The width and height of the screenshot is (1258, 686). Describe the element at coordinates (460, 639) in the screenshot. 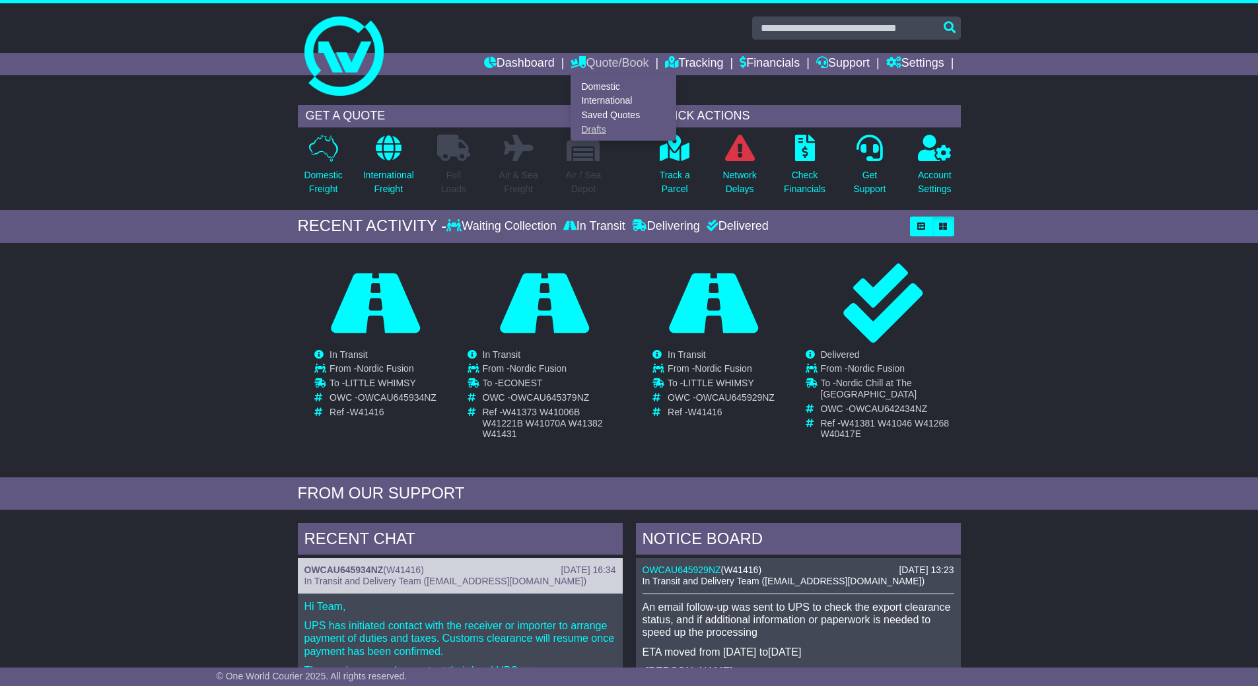

I see `p: UPS has initiated contact with the receiver or importer to arrange payment of duties and taxes. C...` at that location.